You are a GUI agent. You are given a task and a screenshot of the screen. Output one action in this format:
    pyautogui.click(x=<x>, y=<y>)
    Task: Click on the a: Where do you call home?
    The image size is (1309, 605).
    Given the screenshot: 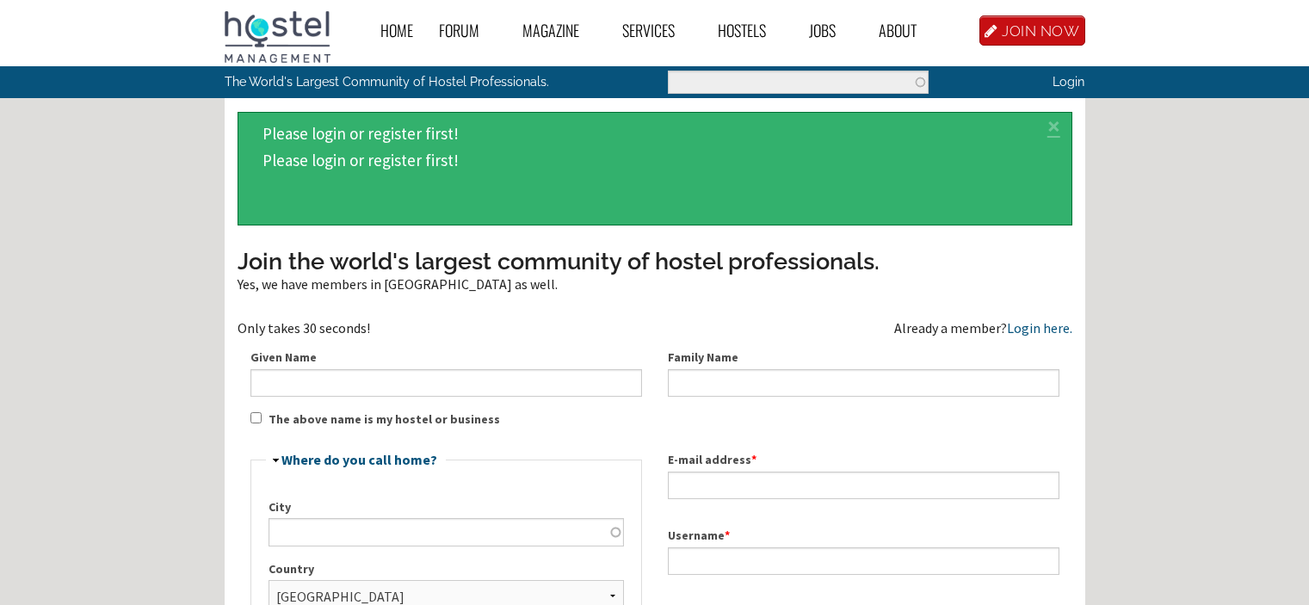 What is the action you would take?
    pyautogui.click(x=359, y=460)
    